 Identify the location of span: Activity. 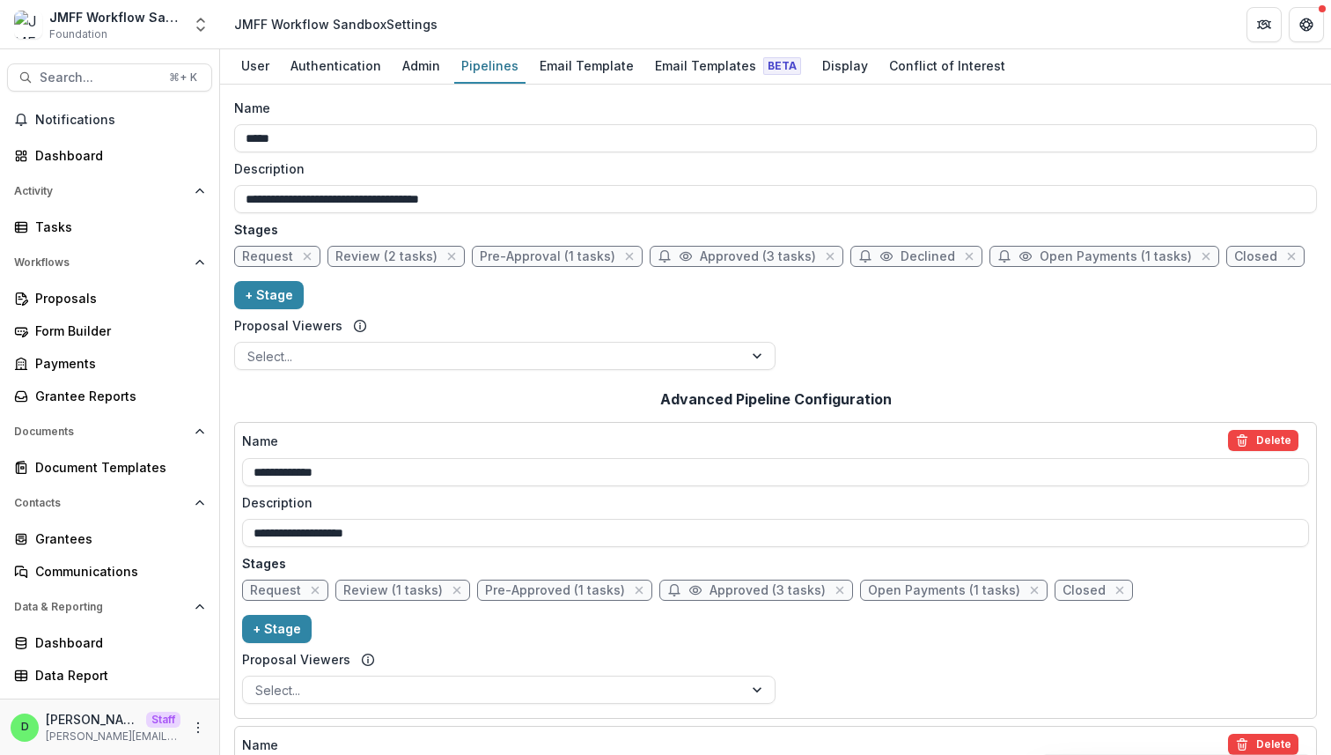
(100, 191).